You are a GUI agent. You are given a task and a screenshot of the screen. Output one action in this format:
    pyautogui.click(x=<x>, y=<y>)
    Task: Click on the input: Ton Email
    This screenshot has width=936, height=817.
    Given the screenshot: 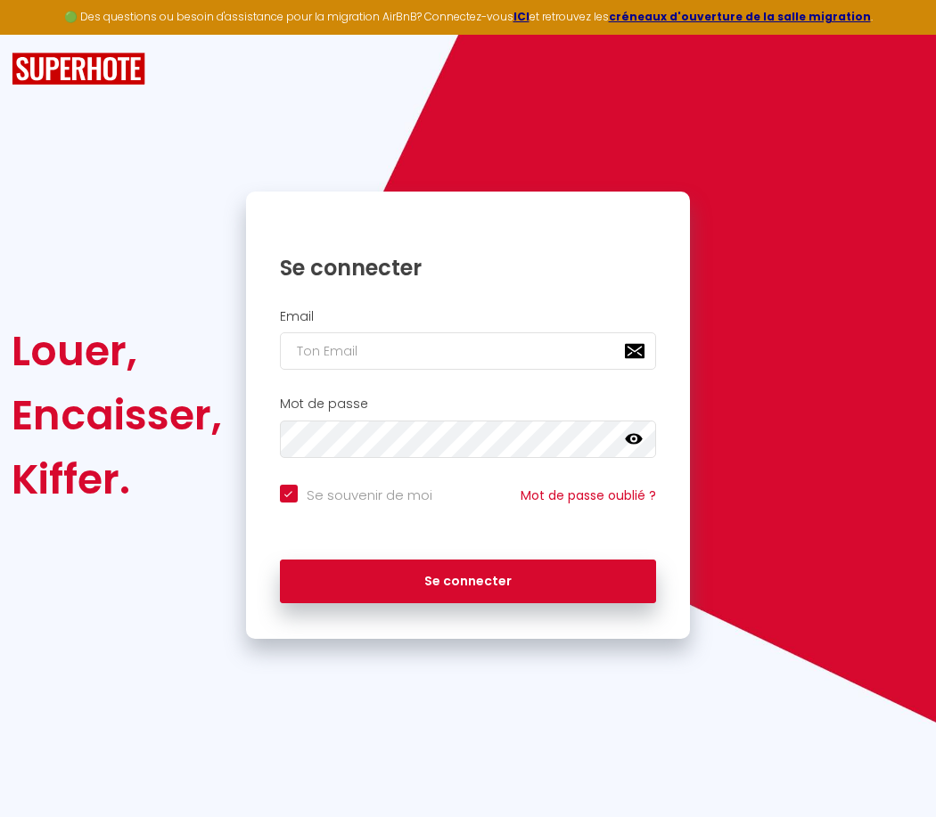 What is the action you would take?
    pyautogui.click(x=468, y=351)
    